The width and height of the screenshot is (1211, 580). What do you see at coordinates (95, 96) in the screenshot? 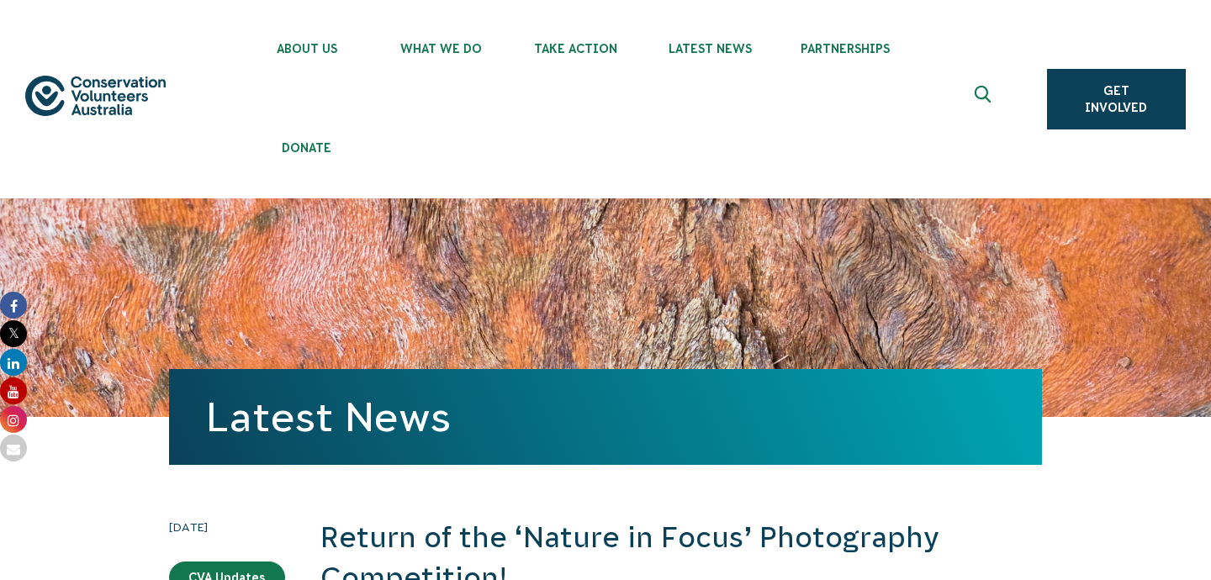
I see `img: logo.svg` at bounding box center [95, 96].